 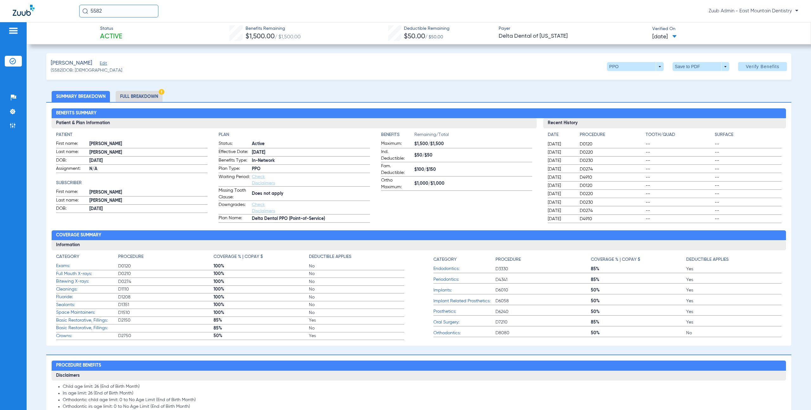 I want to click on span: Benefits Type:, so click(x=234, y=161).